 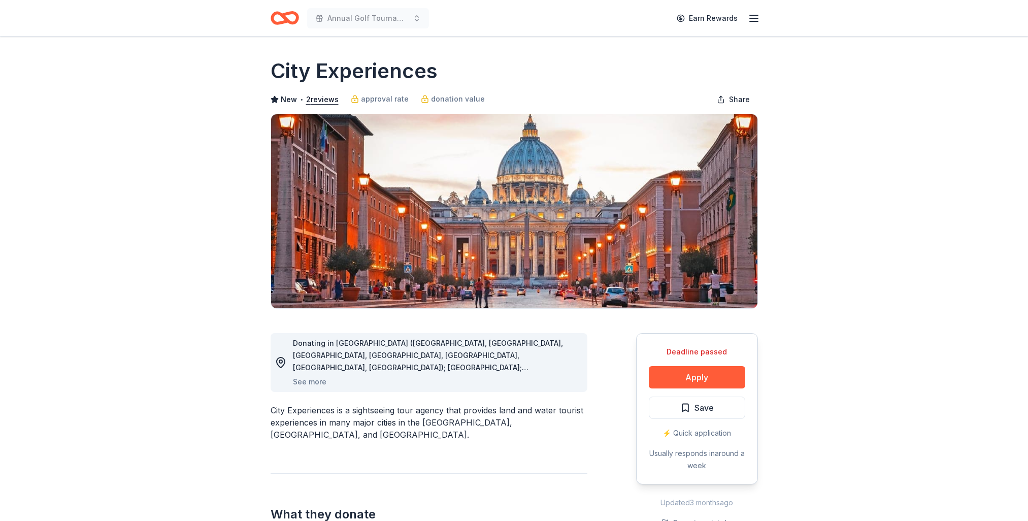 I want to click on button: Apply, so click(x=697, y=377).